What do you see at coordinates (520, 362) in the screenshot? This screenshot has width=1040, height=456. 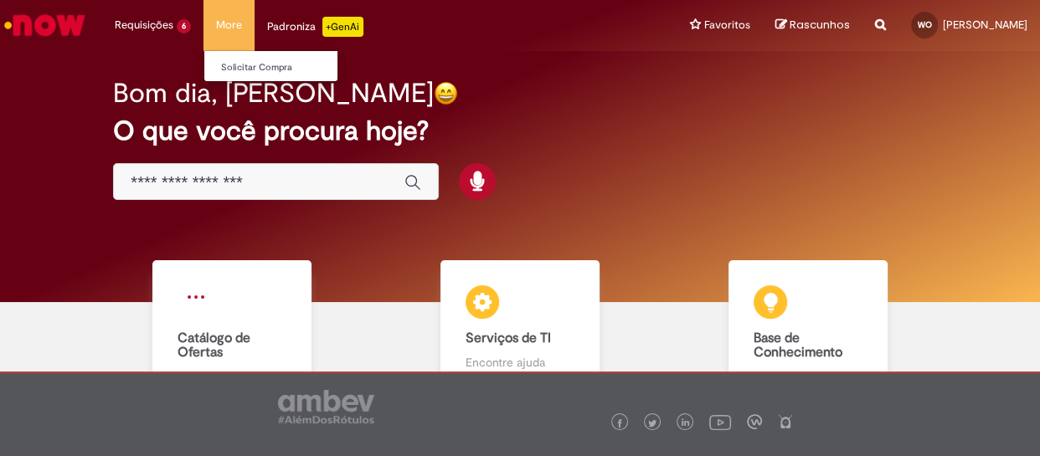 I see `p: Encontre ajuda` at bounding box center [520, 362].